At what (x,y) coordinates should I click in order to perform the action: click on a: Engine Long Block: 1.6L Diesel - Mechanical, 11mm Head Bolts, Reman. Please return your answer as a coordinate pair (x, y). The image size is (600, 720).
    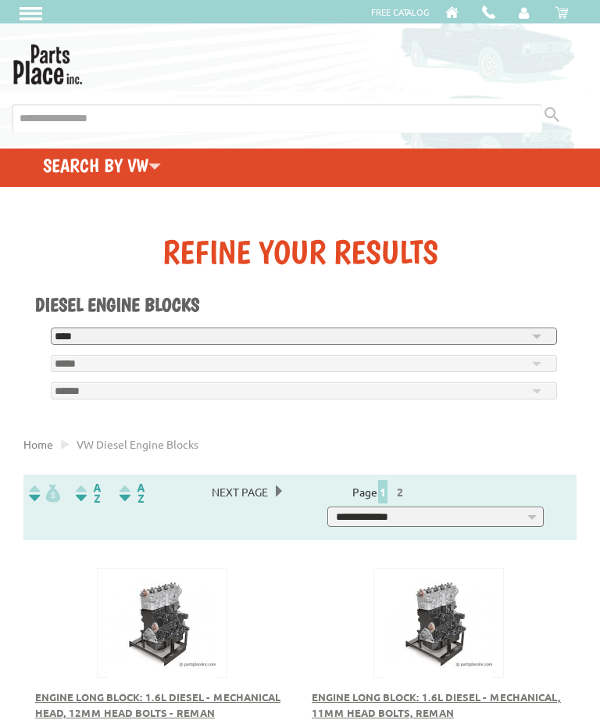
    Looking at the image, I should click on (436, 704).